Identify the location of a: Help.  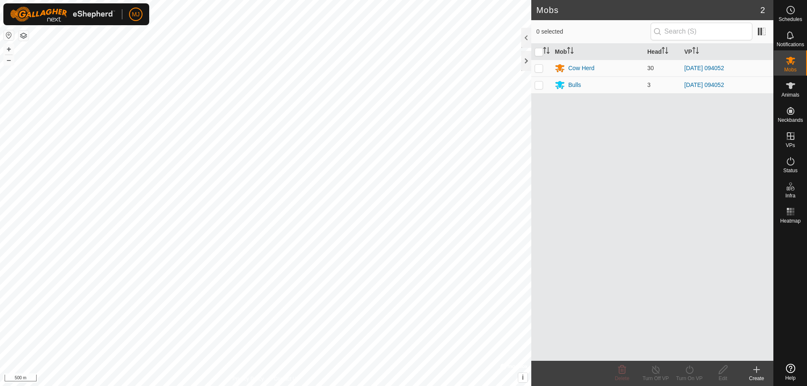
(790, 372).